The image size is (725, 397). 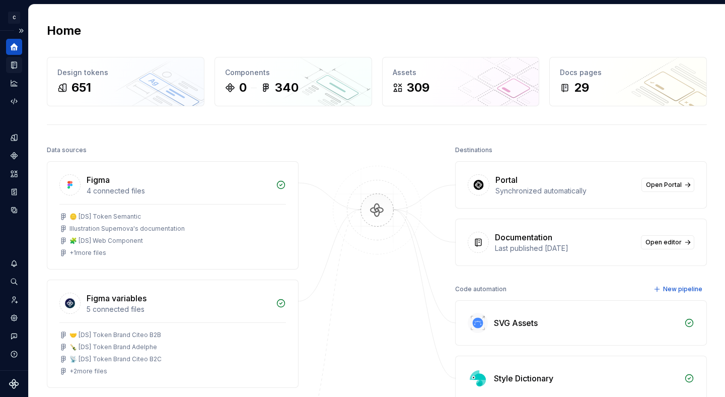 I want to click on a: Settings, so click(x=14, y=318).